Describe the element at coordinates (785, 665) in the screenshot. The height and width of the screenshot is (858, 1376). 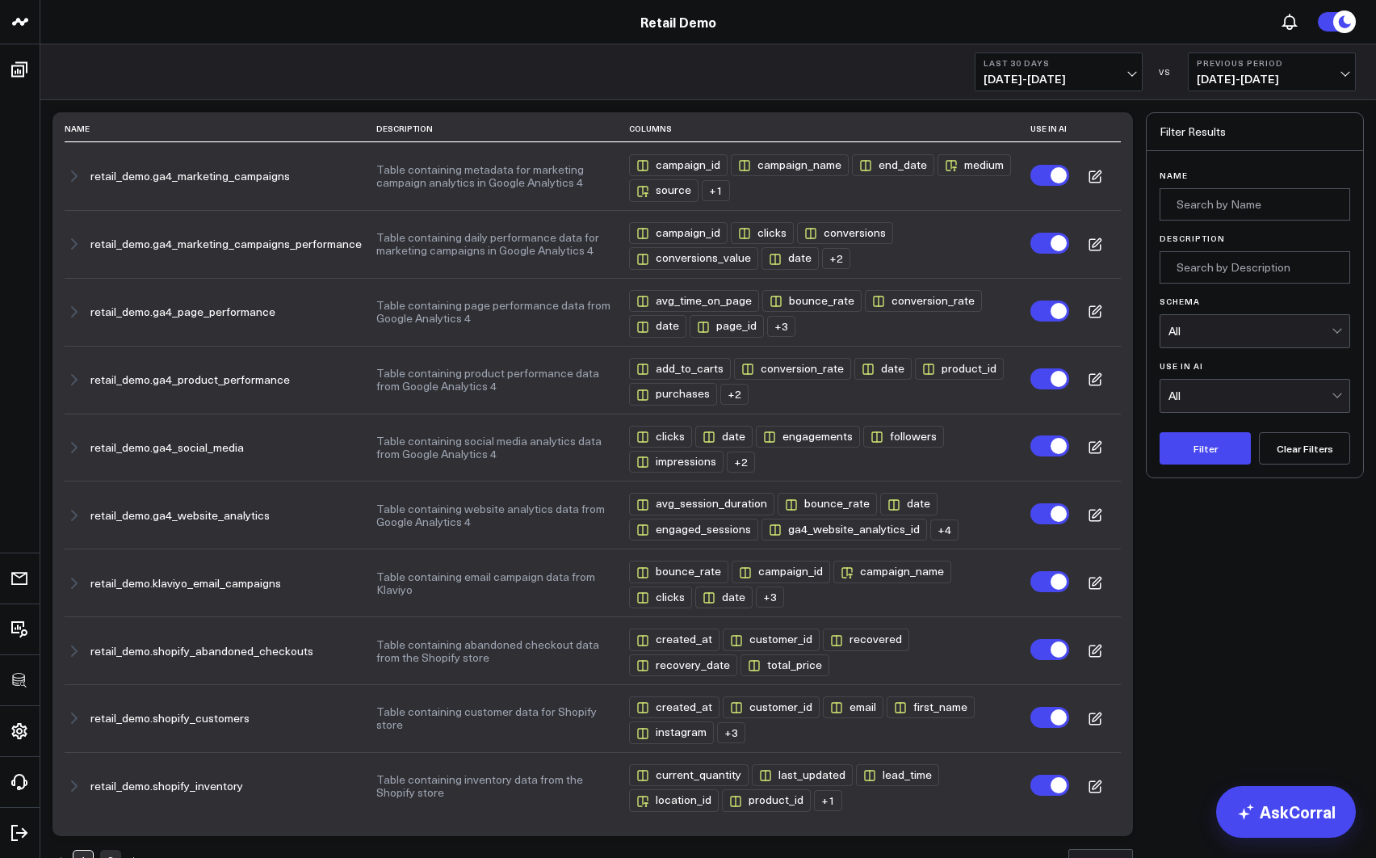
I see `div: total_price` at that location.